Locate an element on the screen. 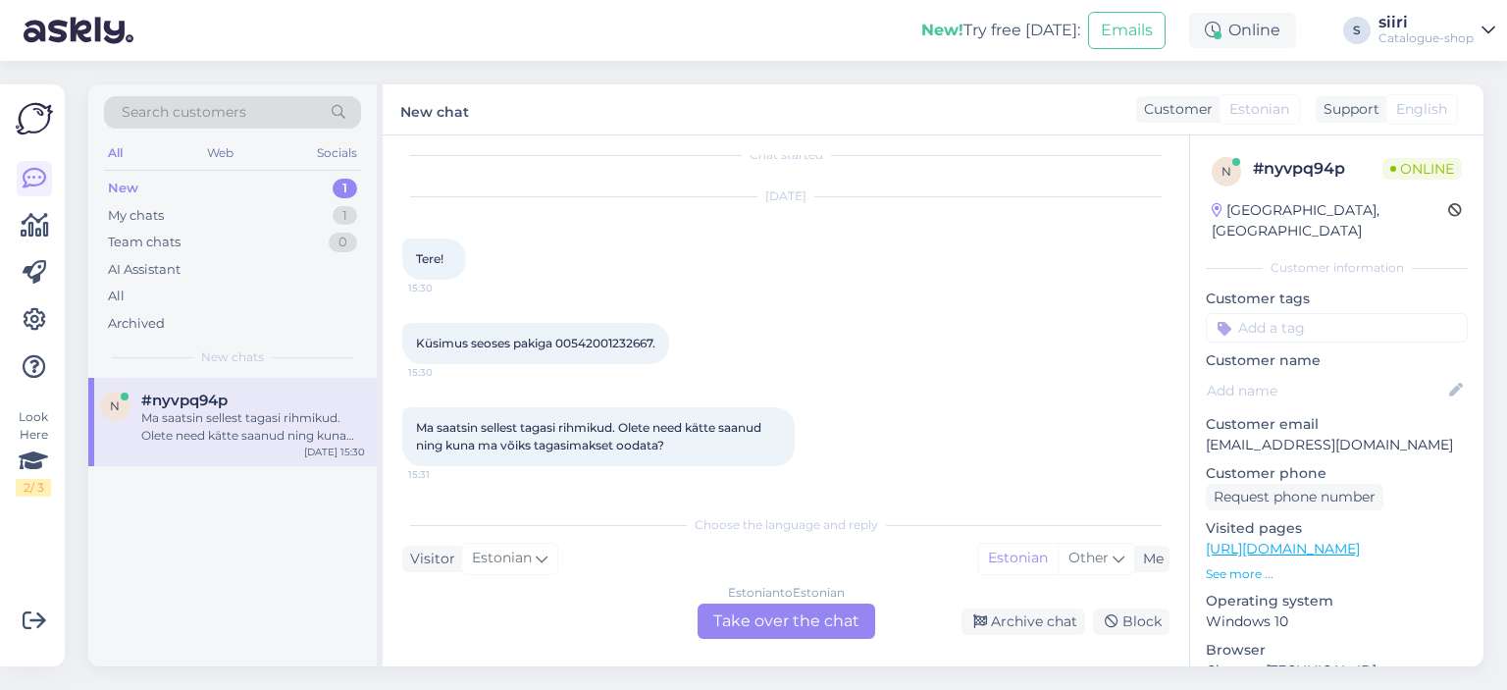  div: # nyvpq94p is located at coordinates (1318, 169).